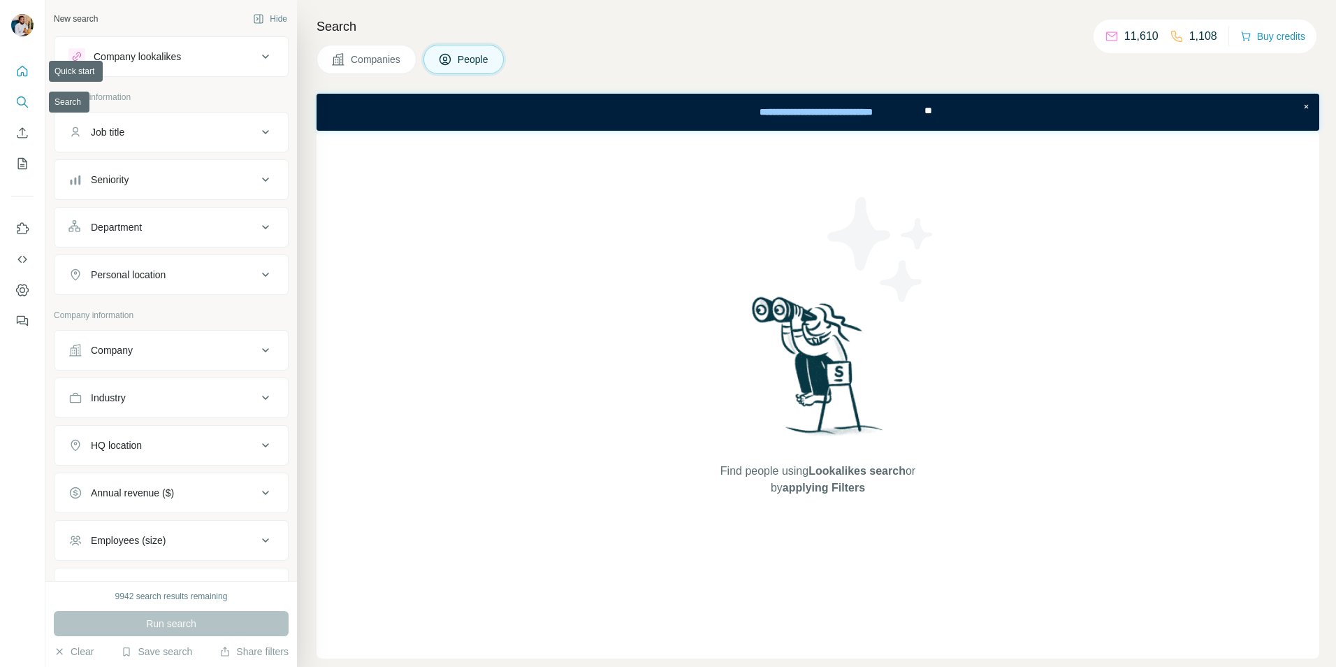  Describe the element at coordinates (171, 132) in the screenshot. I see `button: Job title` at that location.